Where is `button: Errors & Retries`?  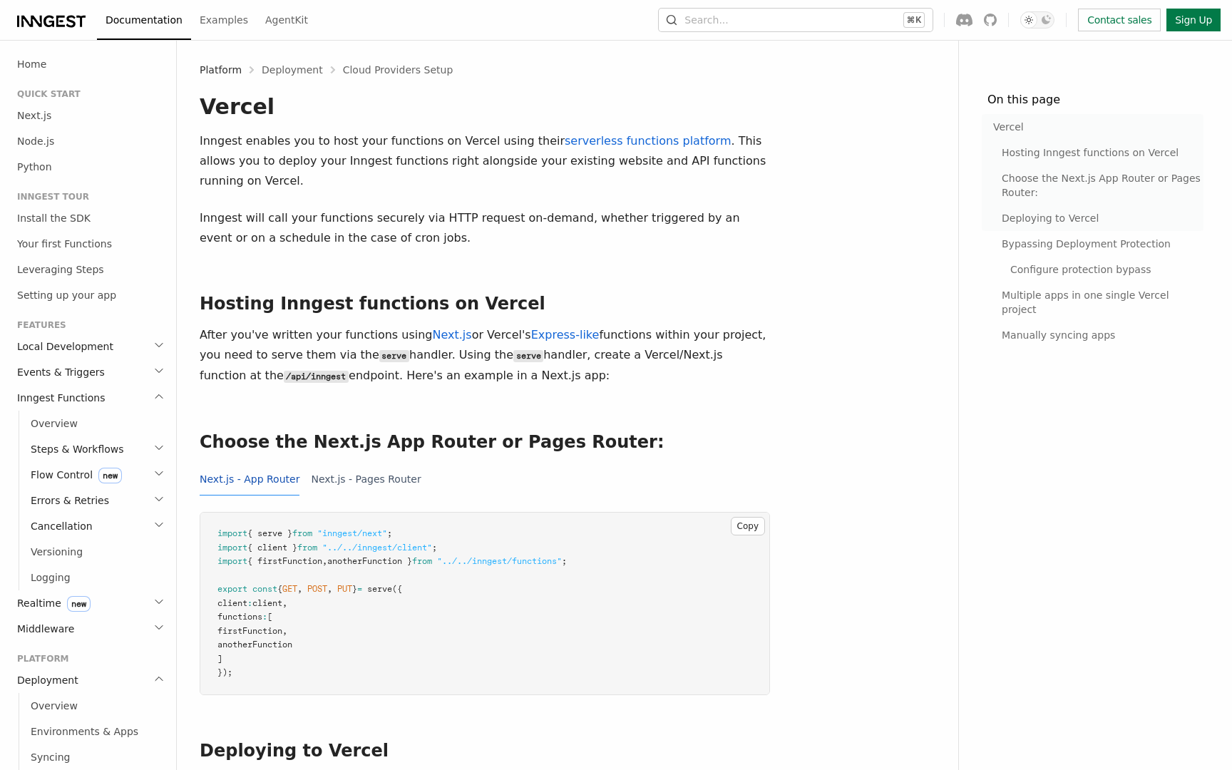
button: Errors & Retries is located at coordinates (96, 501).